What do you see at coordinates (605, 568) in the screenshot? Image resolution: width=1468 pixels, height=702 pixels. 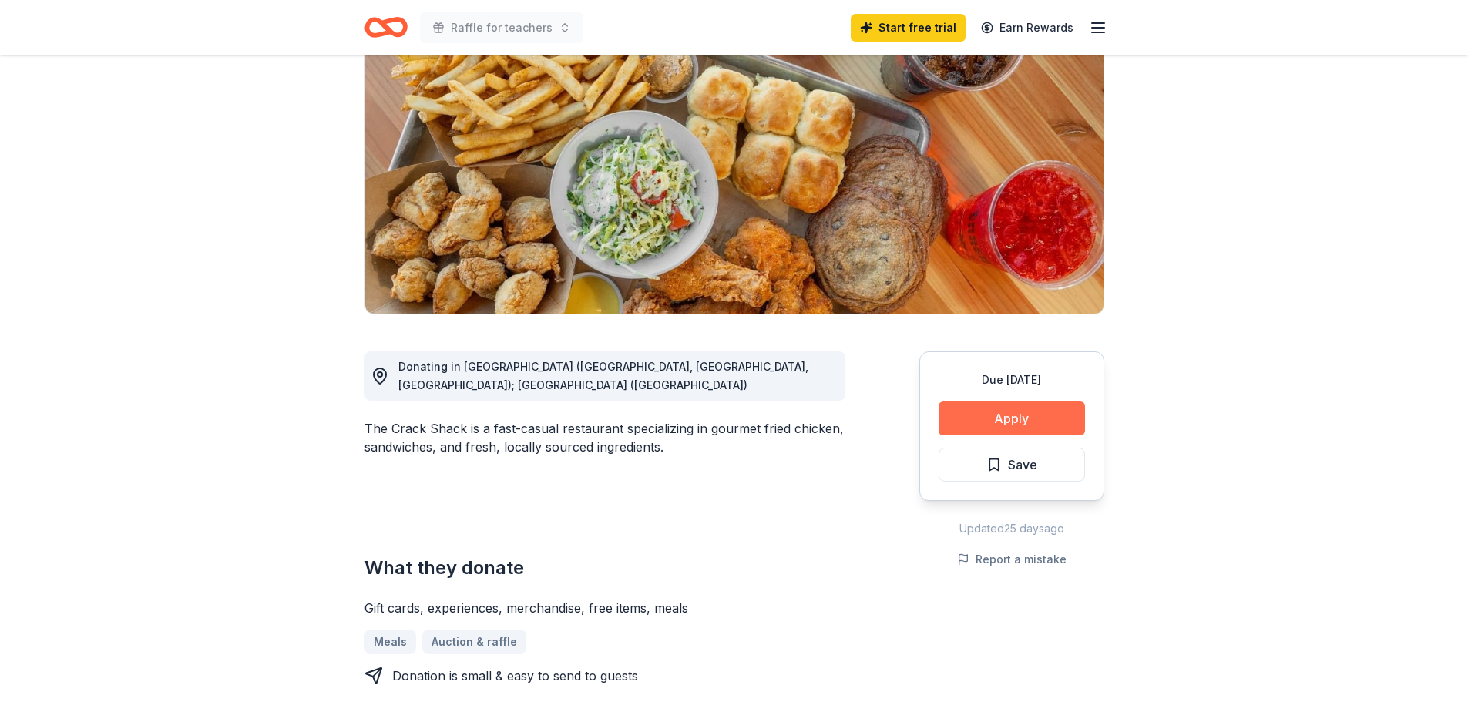 I see `h2: What they donate` at bounding box center [605, 568].